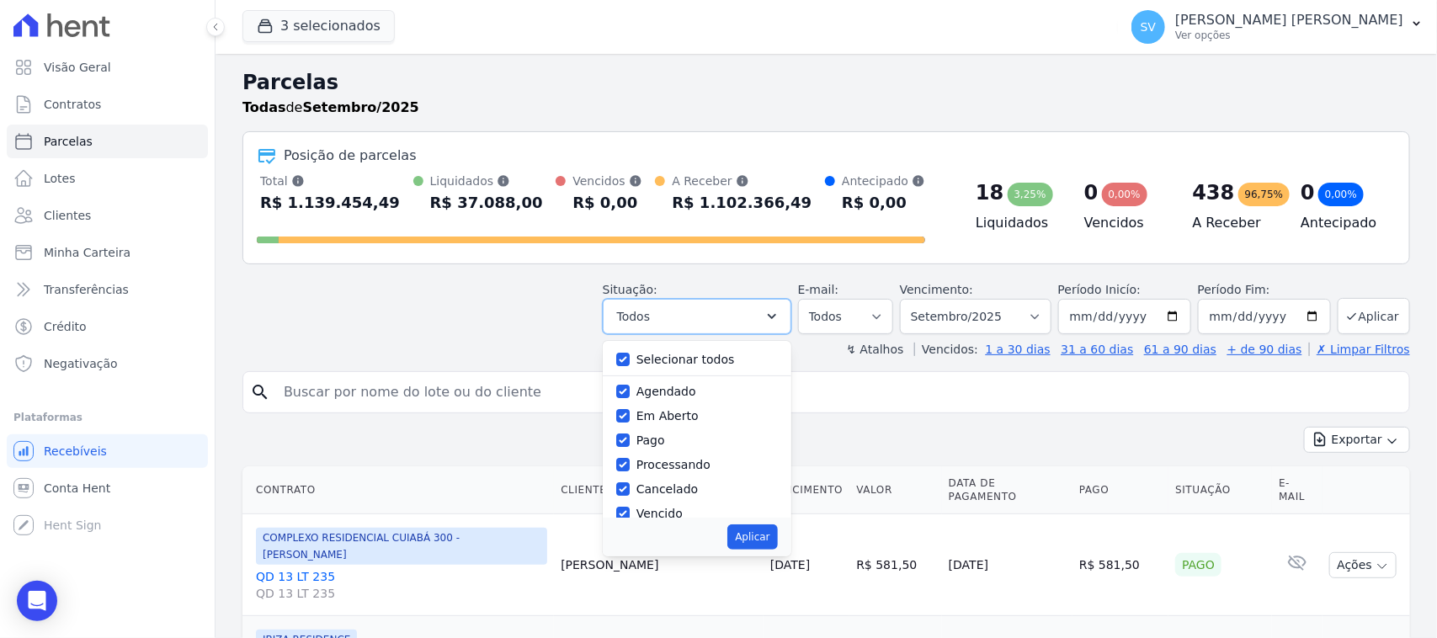 Image resolution: width=1437 pixels, height=638 pixels. What do you see at coordinates (487, 203) in the screenshot?
I see `div: R$ 37.088,00` at bounding box center [487, 203].